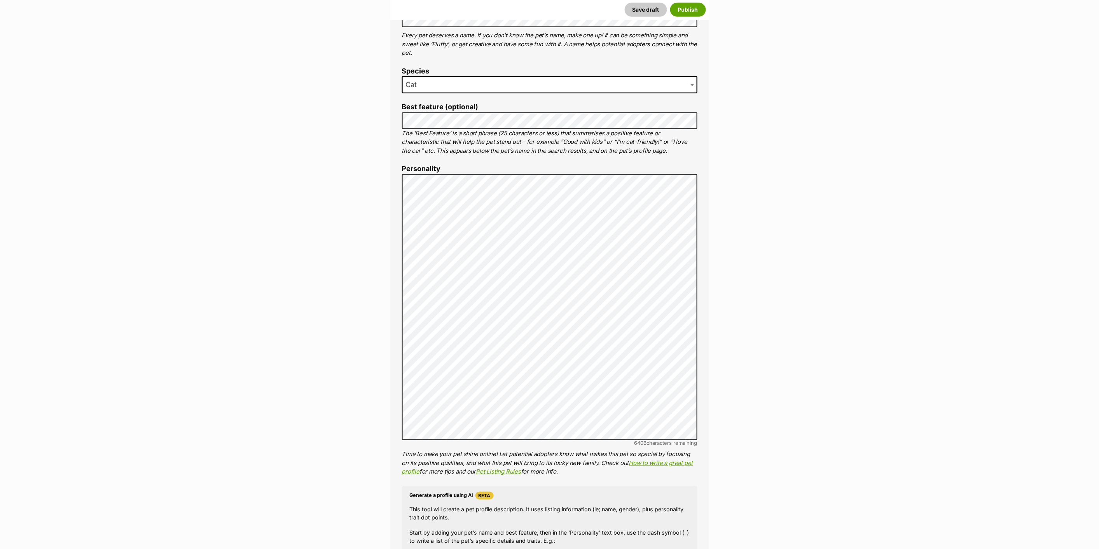  What do you see at coordinates (688, 10) in the screenshot?
I see `button: Publish` at bounding box center [688, 10].